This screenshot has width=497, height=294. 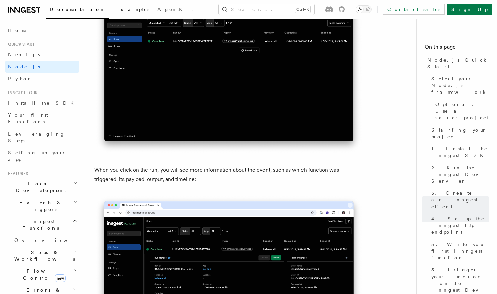 I want to click on a: Install the SDK, so click(x=42, y=103).